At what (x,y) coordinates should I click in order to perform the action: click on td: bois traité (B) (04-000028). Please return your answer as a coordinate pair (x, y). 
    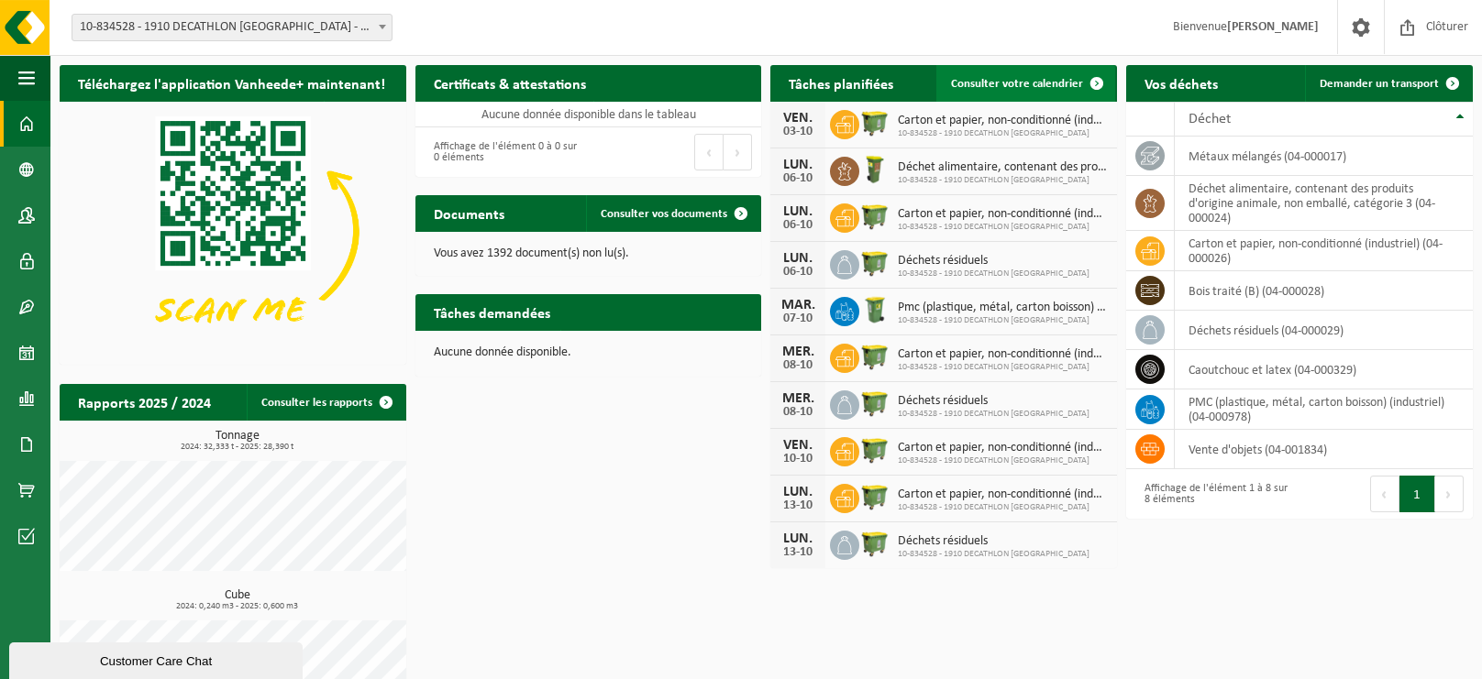
    Looking at the image, I should click on (1323, 291).